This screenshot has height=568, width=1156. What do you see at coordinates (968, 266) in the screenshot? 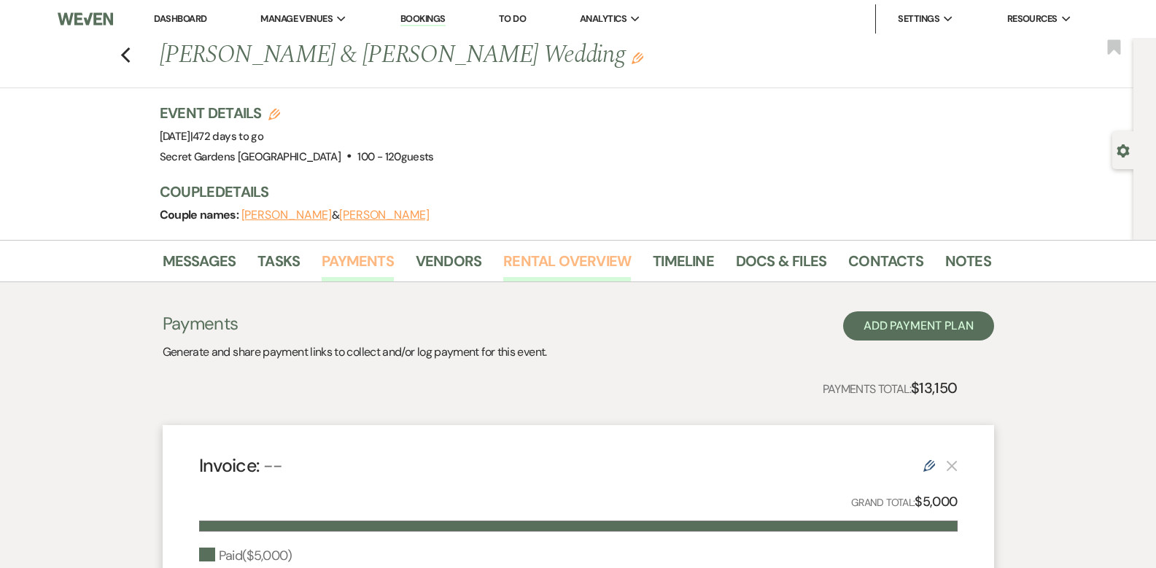
I see `a: Notes` at bounding box center [968, 266].